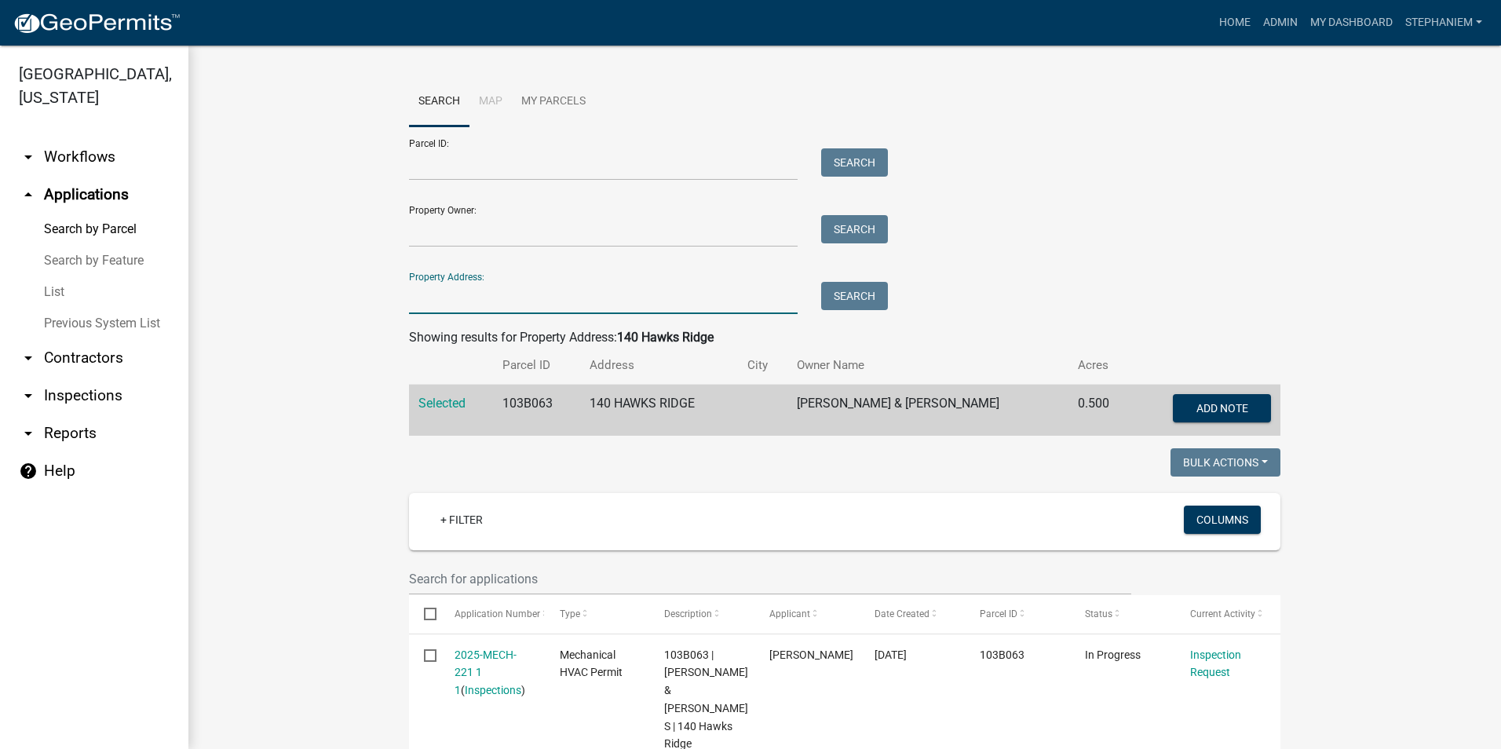 The image size is (1501, 749). I want to click on a: Inspection Request, so click(1215, 663).